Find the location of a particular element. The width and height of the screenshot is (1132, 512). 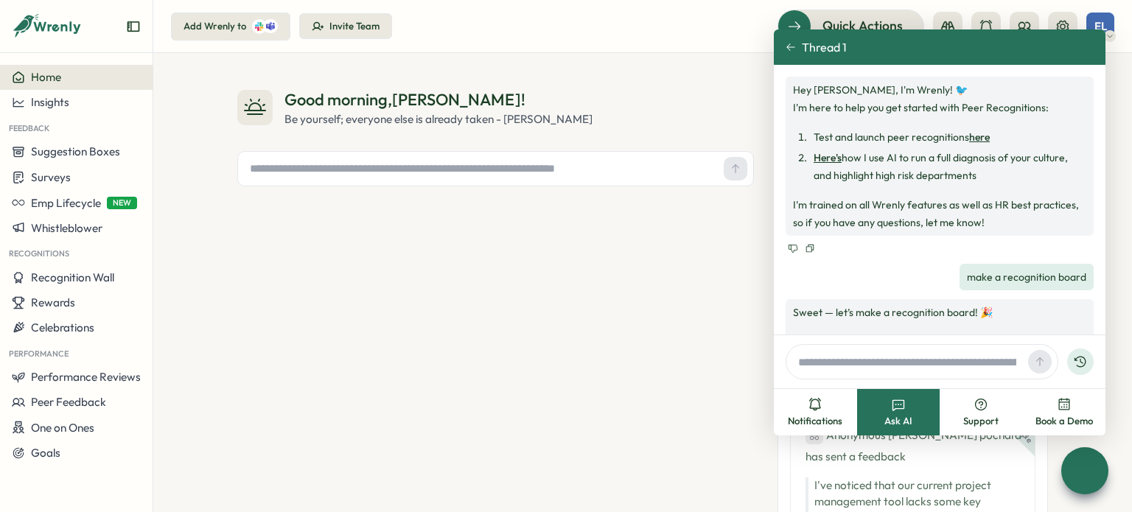

span: Goals is located at coordinates (46, 452).